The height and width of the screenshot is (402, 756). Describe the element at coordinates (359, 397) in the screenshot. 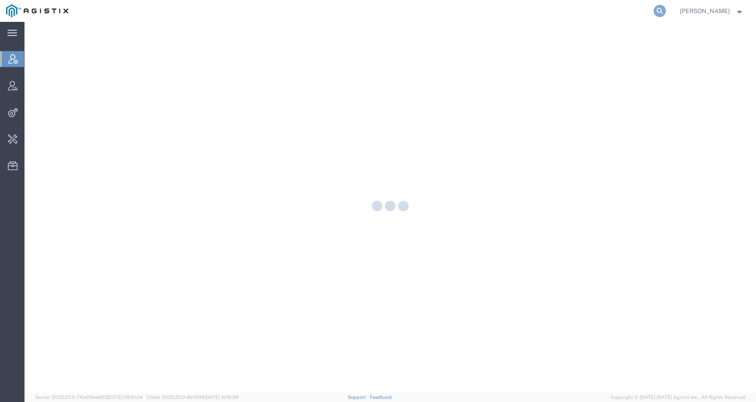

I see `a: Support` at that location.